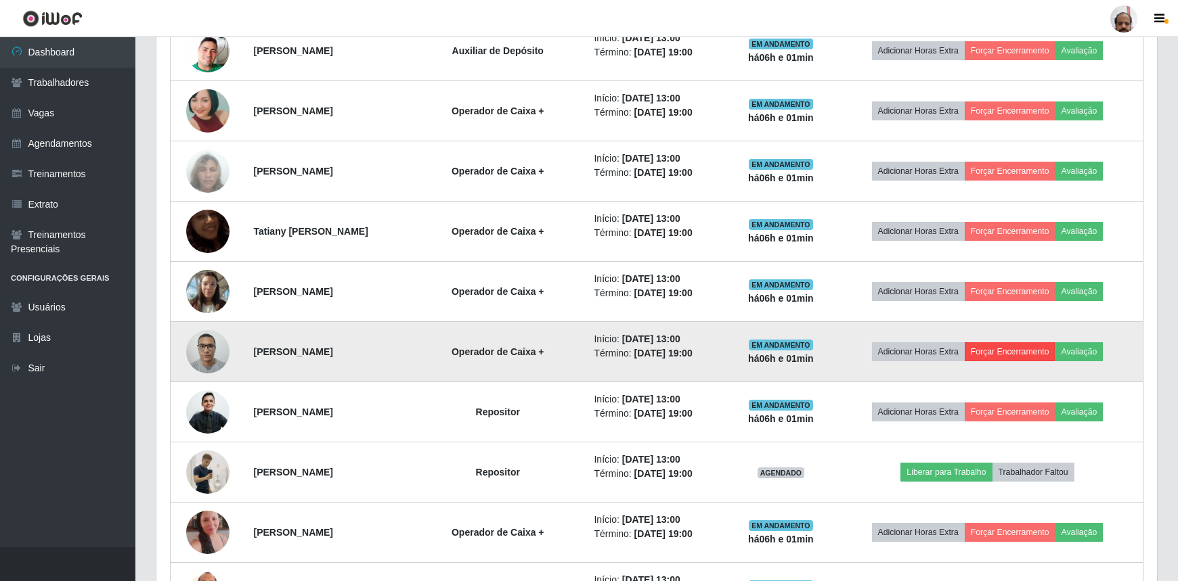 The image size is (1178, 581). What do you see at coordinates (208, 231) in the screenshot?
I see `img: 1721152880470.jpeg` at bounding box center [208, 231].